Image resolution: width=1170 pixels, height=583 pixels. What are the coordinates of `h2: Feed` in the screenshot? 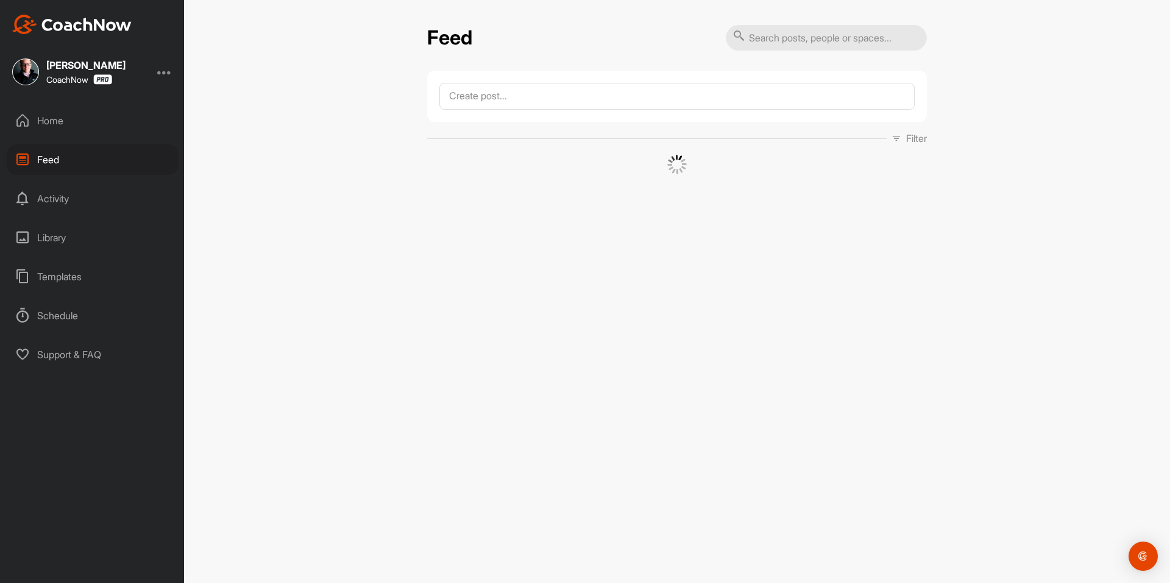 It's located at (450, 38).